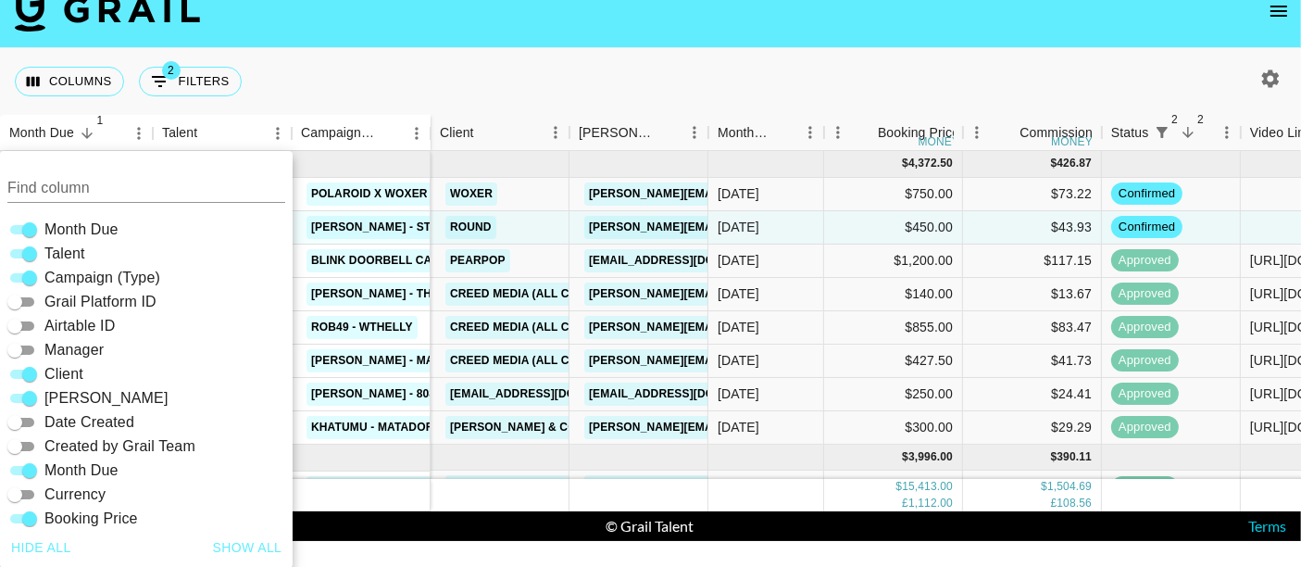 The width and height of the screenshot is (1301, 567). Describe the element at coordinates (930, 456) in the screenshot. I see `div: 3,996.00` at that location.